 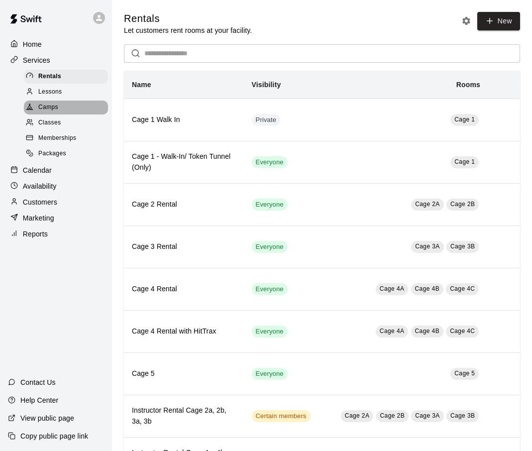 I want to click on h6: Cage 1 Walk In, so click(x=184, y=120).